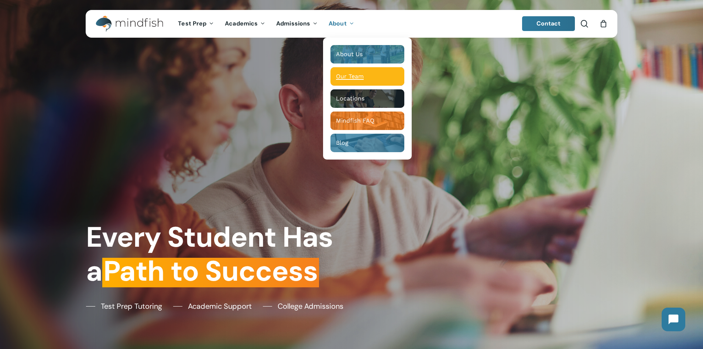 The image size is (703, 349). What do you see at coordinates (341, 24) in the screenshot?
I see `a: About` at bounding box center [341, 24].